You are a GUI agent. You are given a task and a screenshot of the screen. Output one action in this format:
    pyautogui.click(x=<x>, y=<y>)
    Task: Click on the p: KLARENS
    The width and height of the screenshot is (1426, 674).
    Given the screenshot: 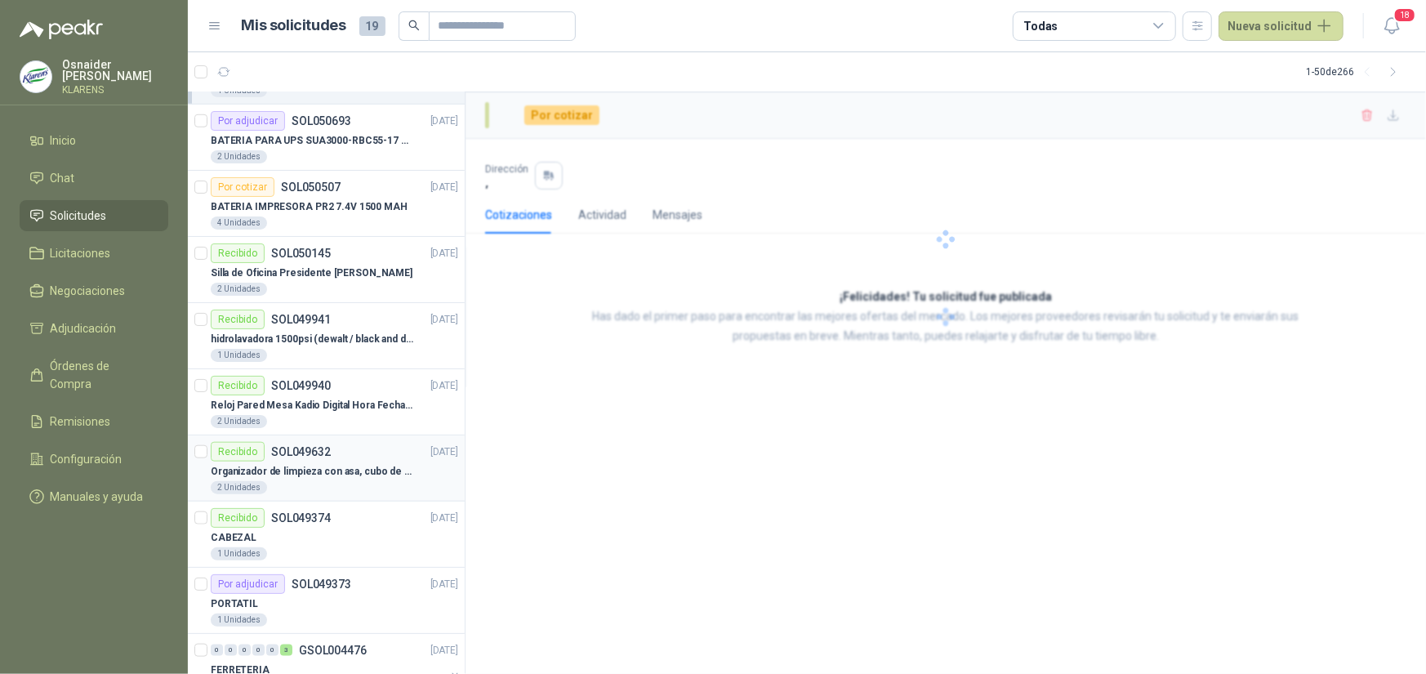 What is the action you would take?
    pyautogui.click(x=115, y=90)
    